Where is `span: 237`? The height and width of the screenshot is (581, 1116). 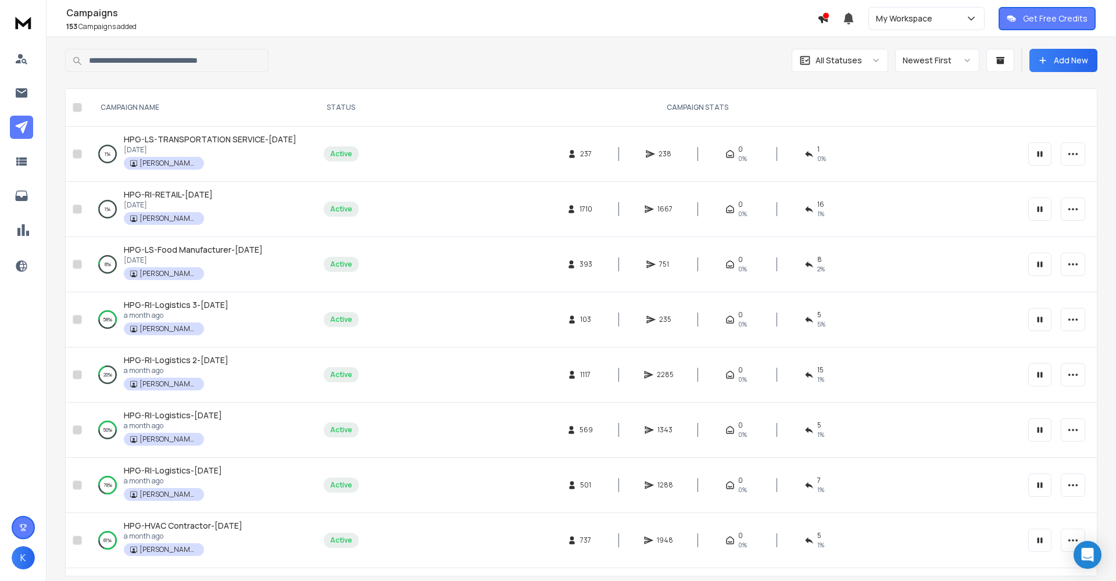
span: 237 is located at coordinates (586, 154).